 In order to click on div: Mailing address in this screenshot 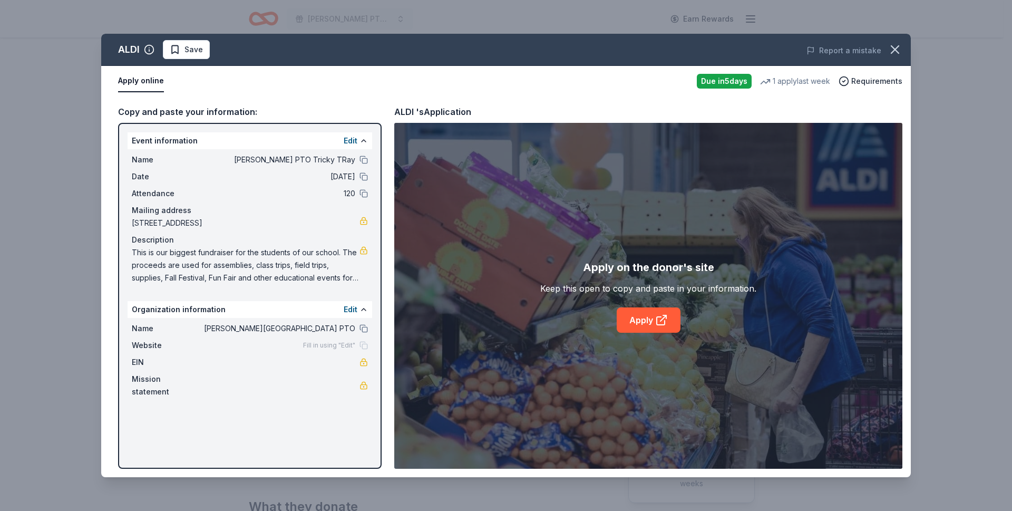, I will do `click(250, 210)`.